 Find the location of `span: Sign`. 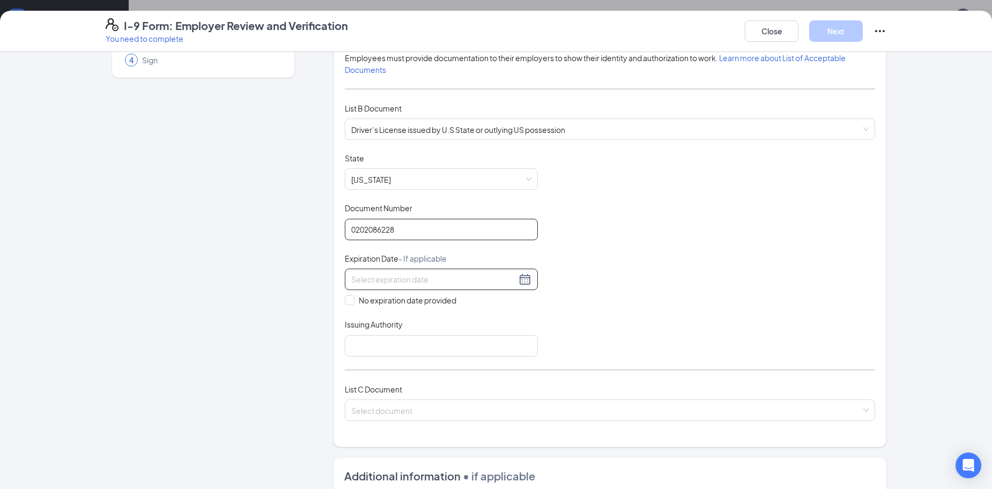

span: Sign is located at coordinates (211, 60).